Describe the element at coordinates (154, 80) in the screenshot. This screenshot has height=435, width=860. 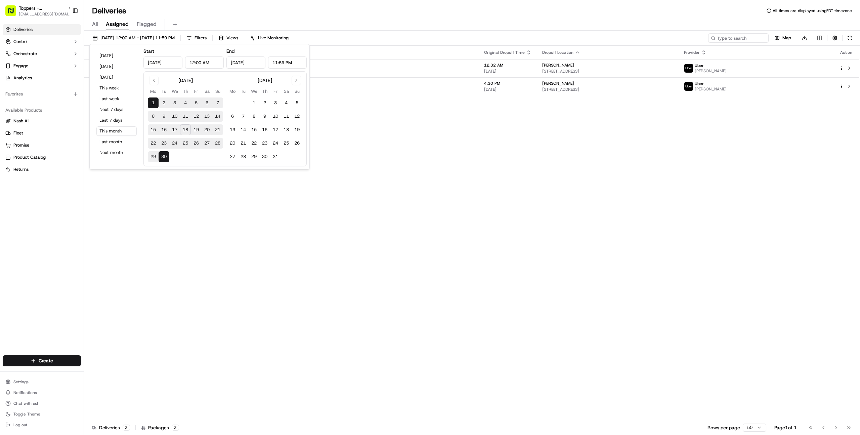
I see `button: Go to previous month` at that location.